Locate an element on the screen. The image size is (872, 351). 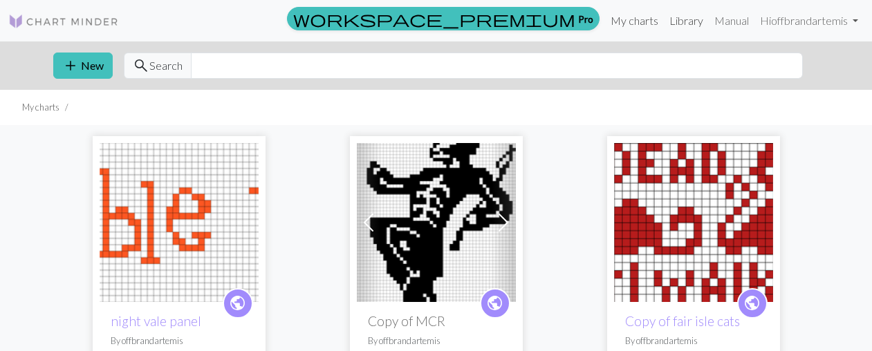
a: Hioffbrandartemis is located at coordinates (809, 21).